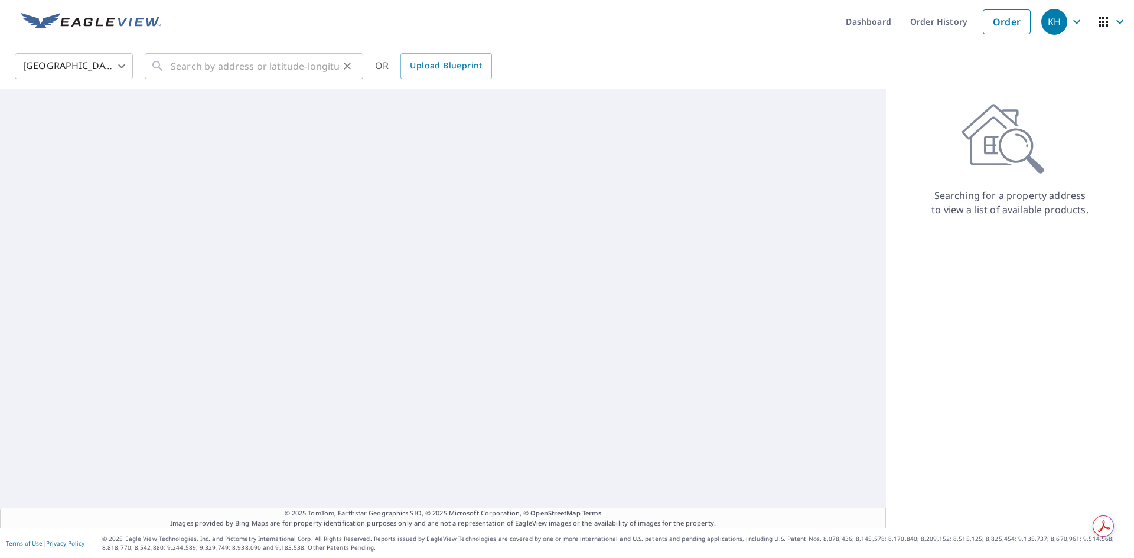 Image resolution: width=1134 pixels, height=558 pixels. I want to click on div: OR, so click(434, 66).